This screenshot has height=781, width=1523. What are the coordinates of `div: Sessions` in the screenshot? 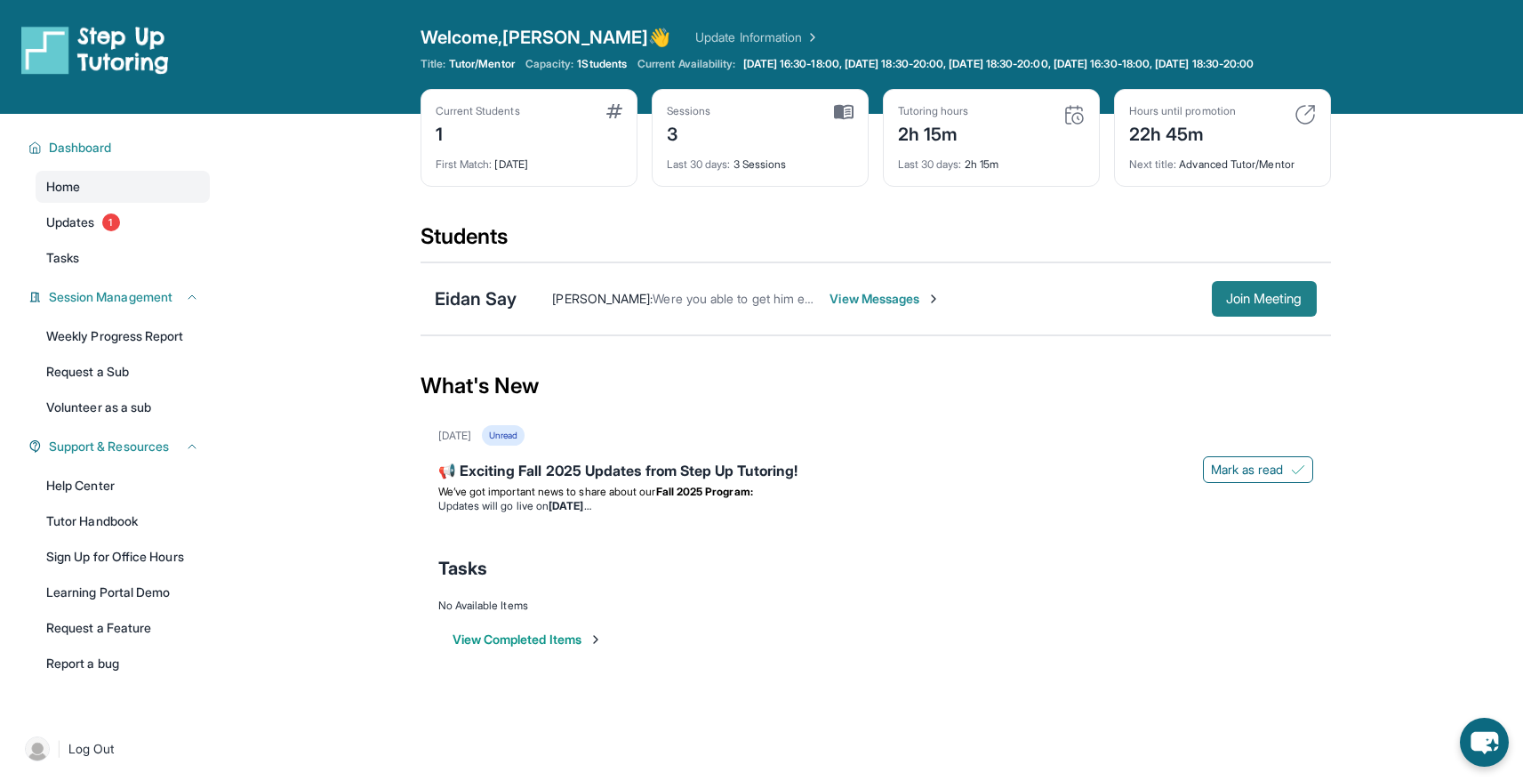 It's located at (689, 111).